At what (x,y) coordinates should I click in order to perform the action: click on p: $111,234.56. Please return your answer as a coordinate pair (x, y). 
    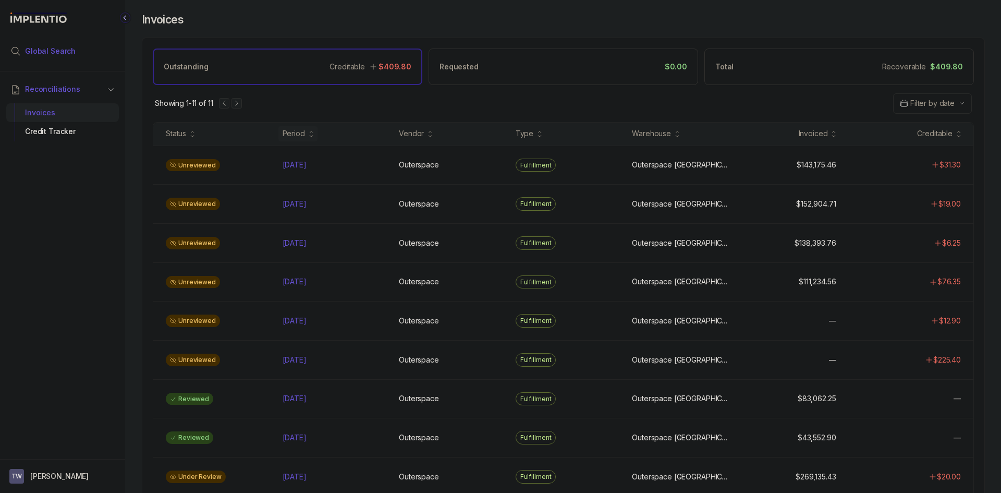
    Looking at the image, I should click on (817, 282).